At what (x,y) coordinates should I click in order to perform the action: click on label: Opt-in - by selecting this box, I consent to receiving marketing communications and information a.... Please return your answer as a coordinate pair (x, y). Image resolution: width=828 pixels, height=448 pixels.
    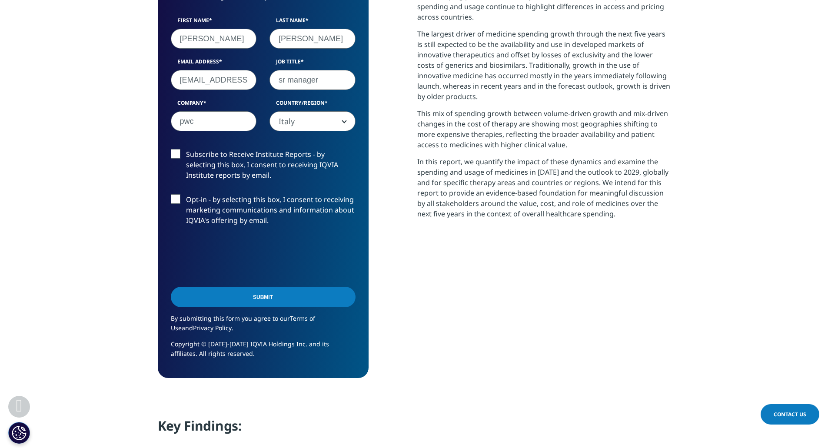
    Looking at the image, I should click on (263, 212).